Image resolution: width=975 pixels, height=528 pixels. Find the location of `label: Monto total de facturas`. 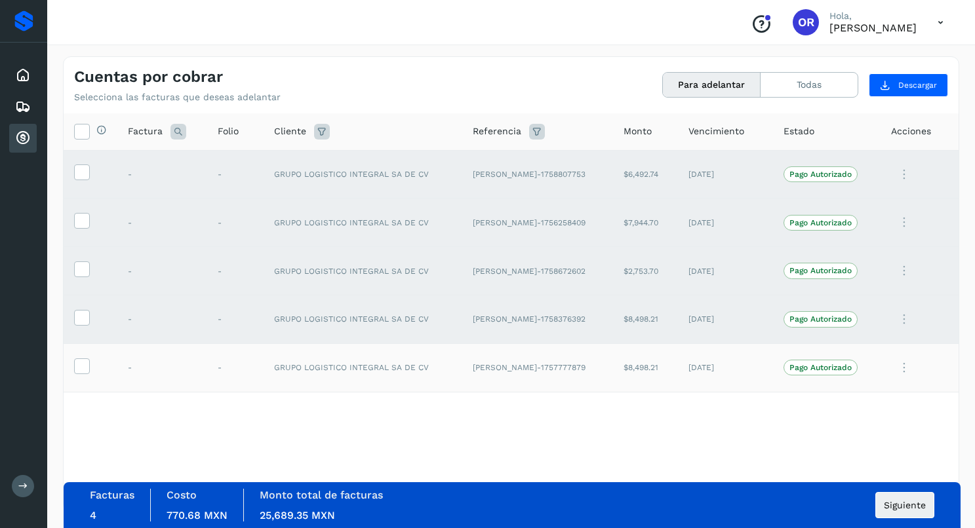

label: Monto total de facturas is located at coordinates (321, 495).